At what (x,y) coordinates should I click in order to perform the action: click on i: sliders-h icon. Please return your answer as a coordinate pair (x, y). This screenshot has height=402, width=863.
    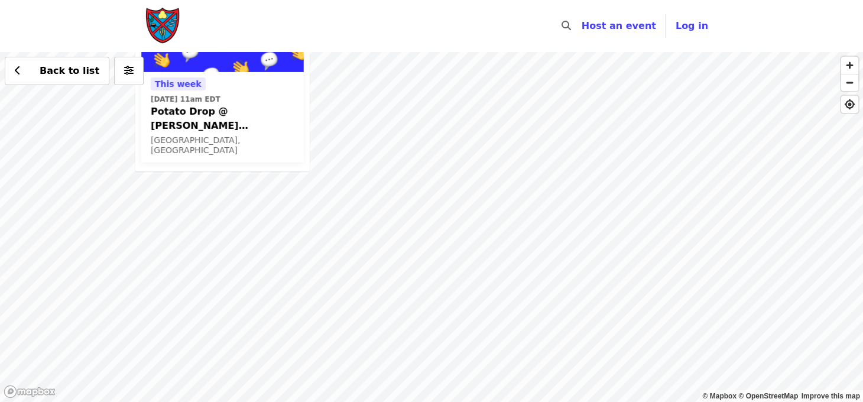
    Looking at the image, I should click on (129, 70).